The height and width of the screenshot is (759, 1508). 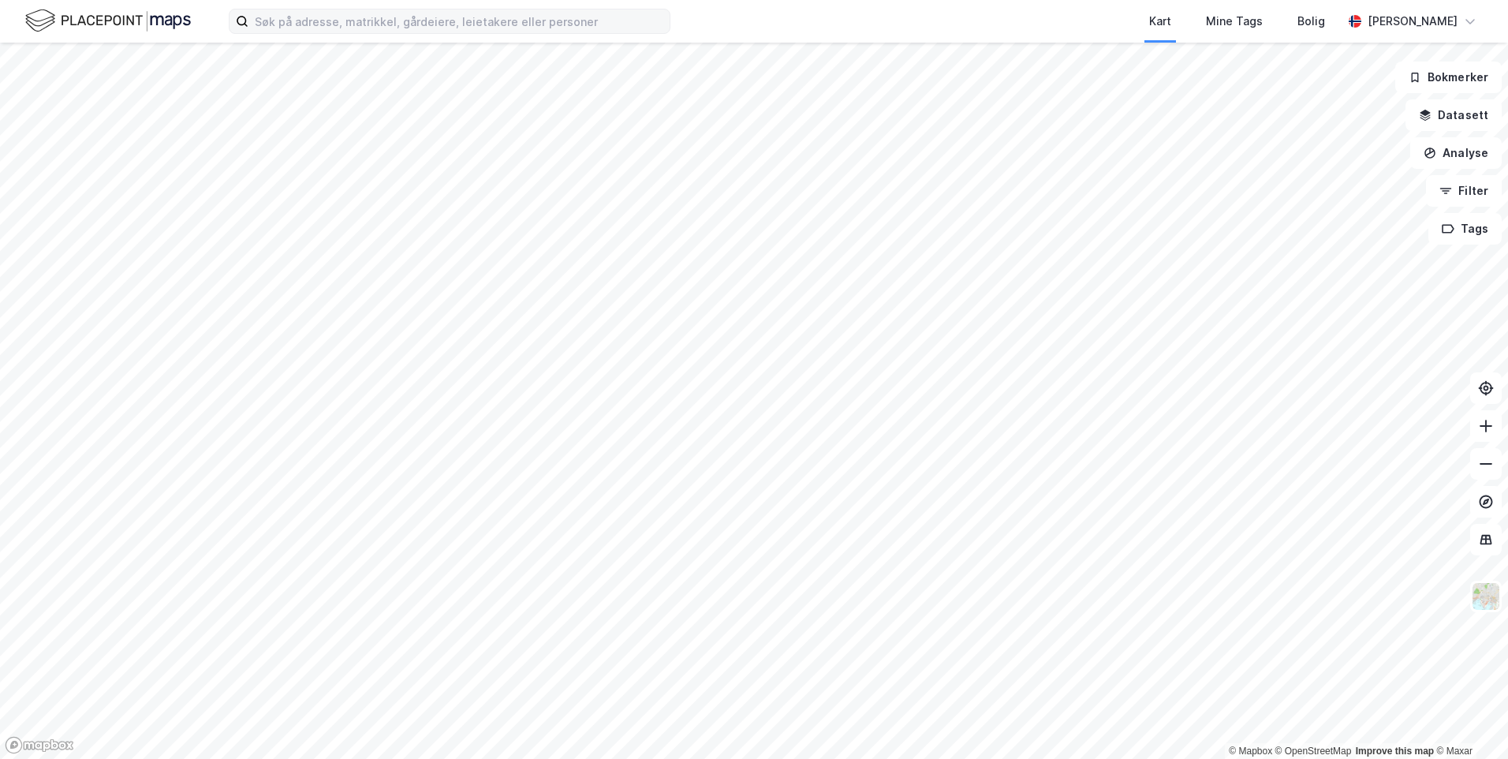 I want to click on a: OpenStreetMap, so click(x=1313, y=751).